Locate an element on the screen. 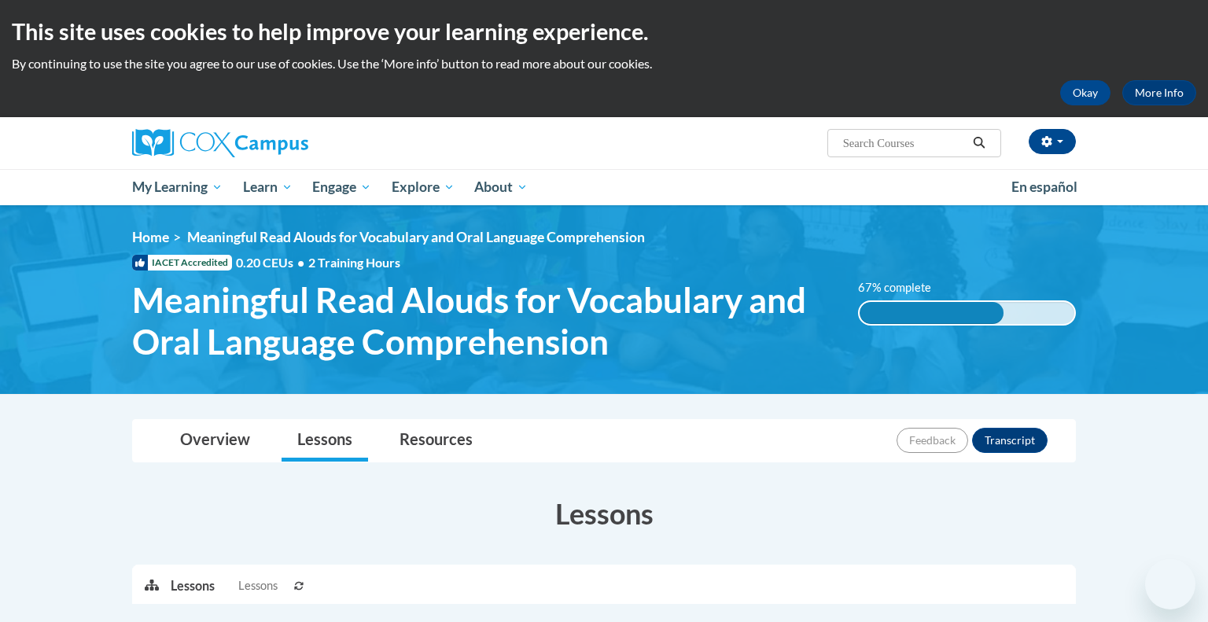 The height and width of the screenshot is (622, 1208). a: Home is located at coordinates (150, 237).